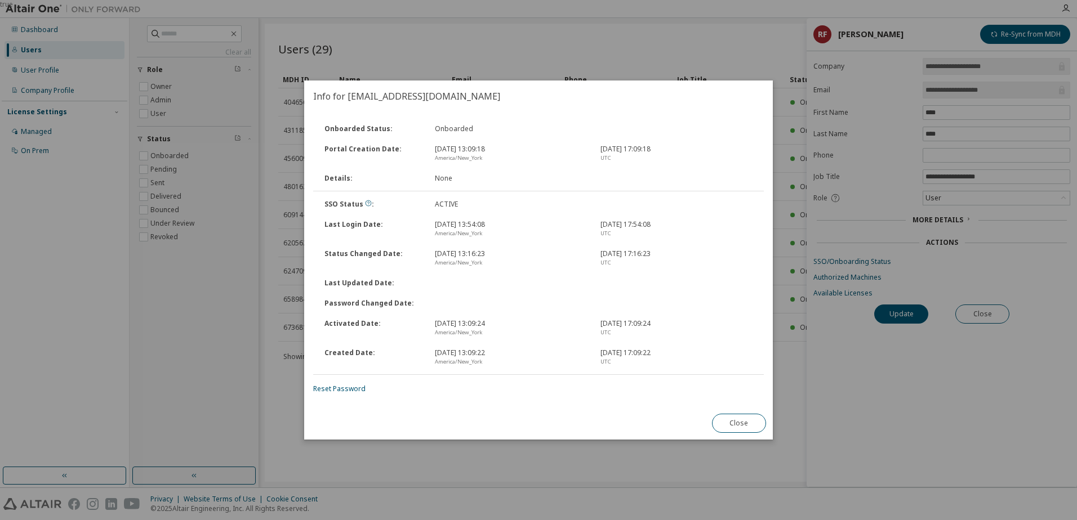 Image resolution: width=1077 pixels, height=520 pixels. Describe the element at coordinates (373, 179) in the screenshot. I see `div: Details :` at that location.